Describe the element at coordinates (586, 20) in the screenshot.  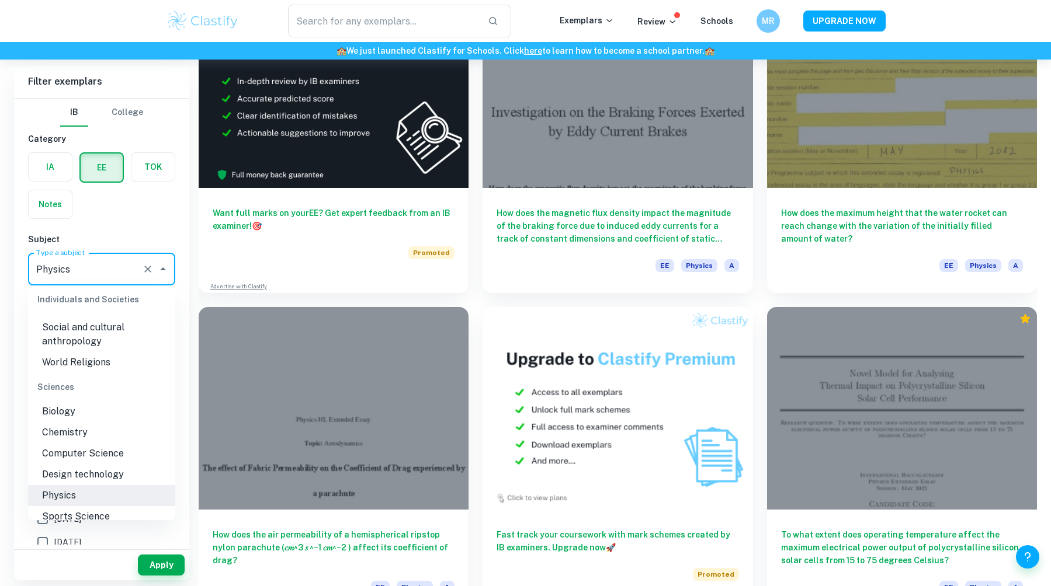
I see `p: Exemplars` at that location.